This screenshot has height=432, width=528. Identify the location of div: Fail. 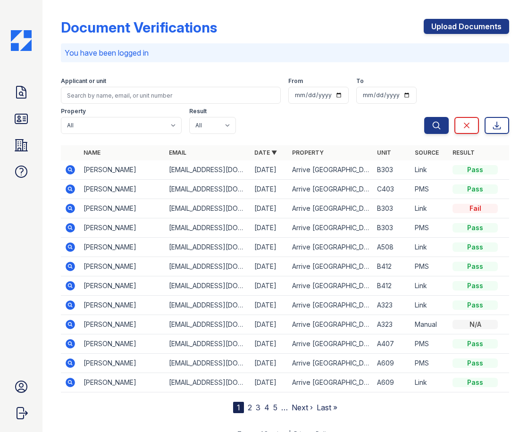
(475, 208).